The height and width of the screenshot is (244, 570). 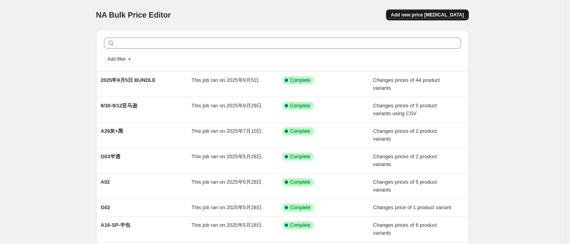 I want to click on span: This job ran on 2025年9月5日., so click(x=226, y=80).